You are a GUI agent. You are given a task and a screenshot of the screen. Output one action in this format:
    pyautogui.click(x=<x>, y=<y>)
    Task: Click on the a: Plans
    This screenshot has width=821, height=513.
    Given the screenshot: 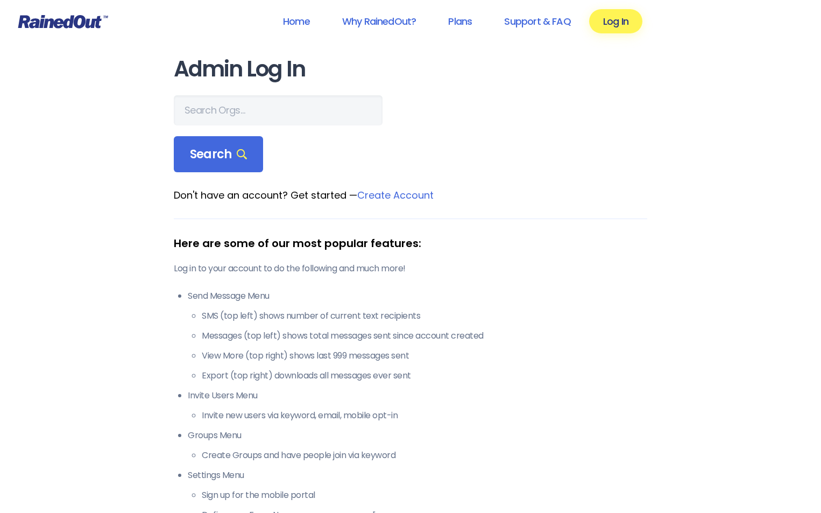 What is the action you would take?
    pyautogui.click(x=460, y=21)
    